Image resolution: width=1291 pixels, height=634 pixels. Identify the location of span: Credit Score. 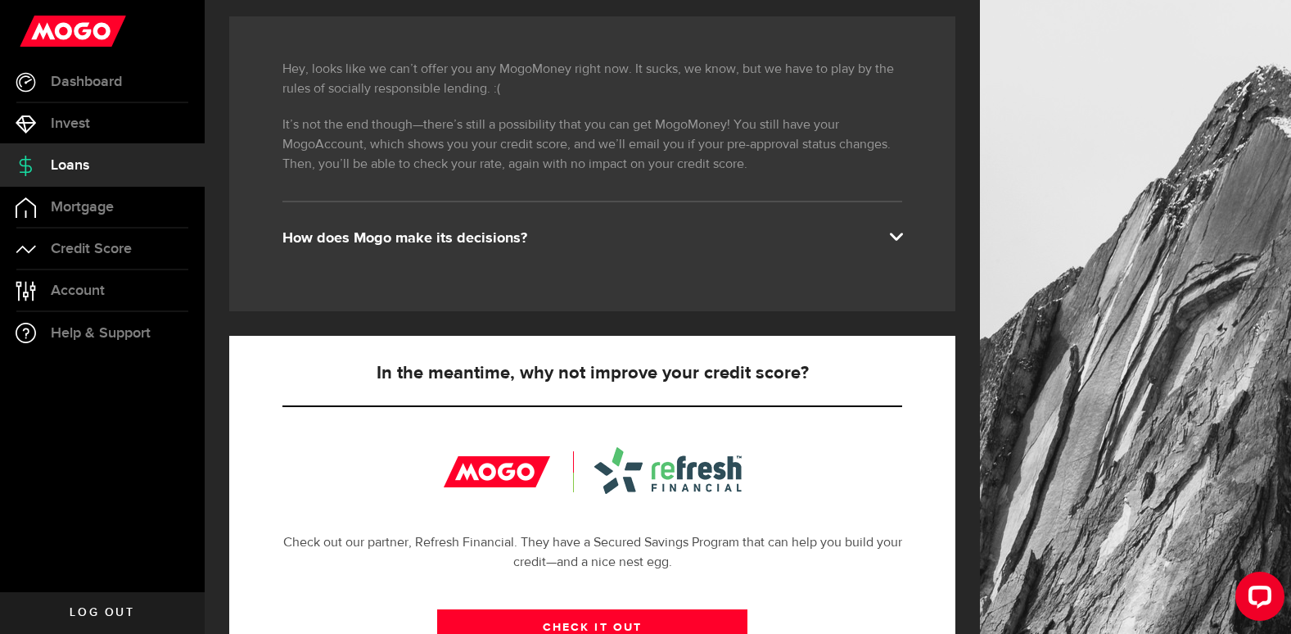
(91, 249).